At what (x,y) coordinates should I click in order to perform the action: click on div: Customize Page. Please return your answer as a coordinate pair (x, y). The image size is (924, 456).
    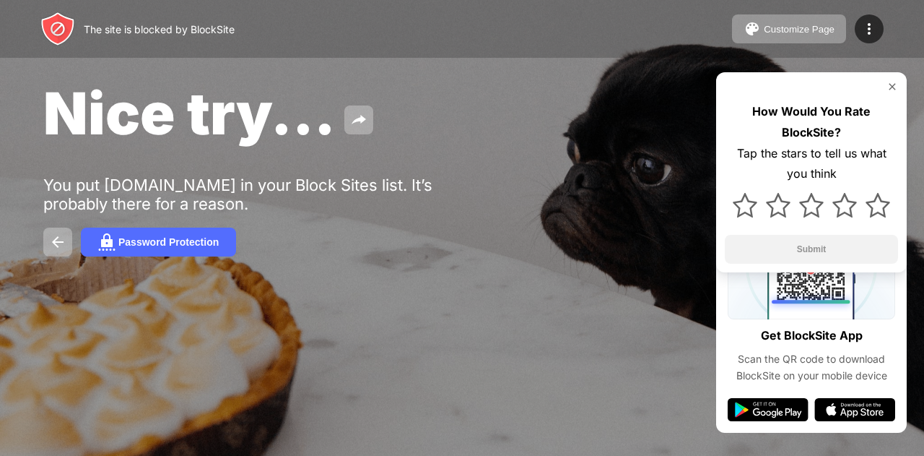
    Looking at the image, I should click on (799, 29).